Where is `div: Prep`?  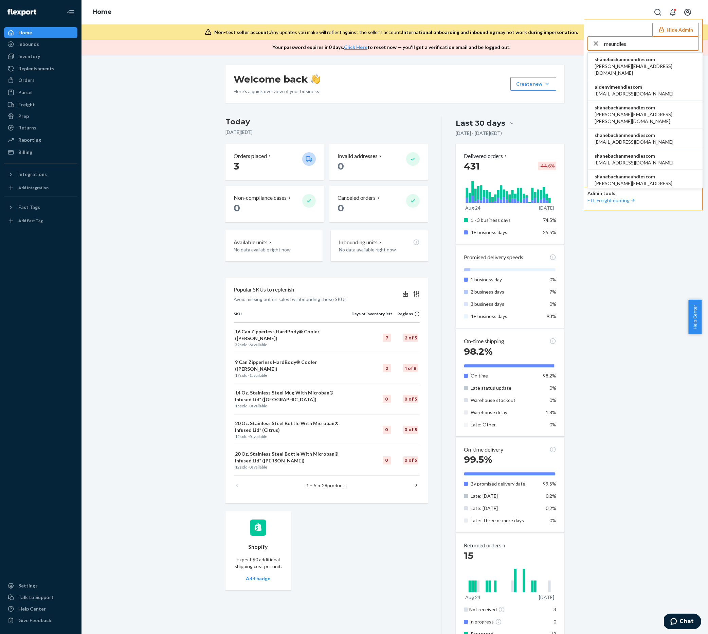 div: Prep is located at coordinates (23, 116).